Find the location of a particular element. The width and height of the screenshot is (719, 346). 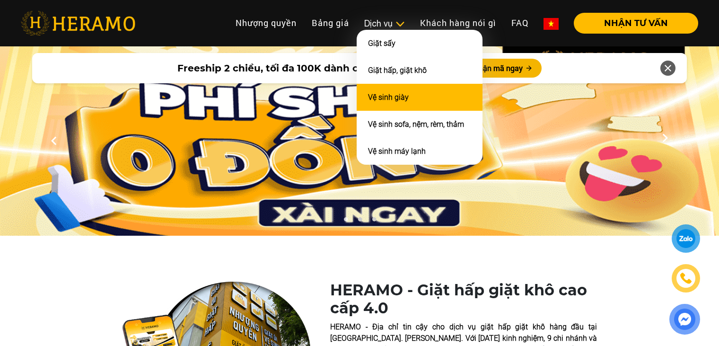

button: 1 is located at coordinates (345, 221).